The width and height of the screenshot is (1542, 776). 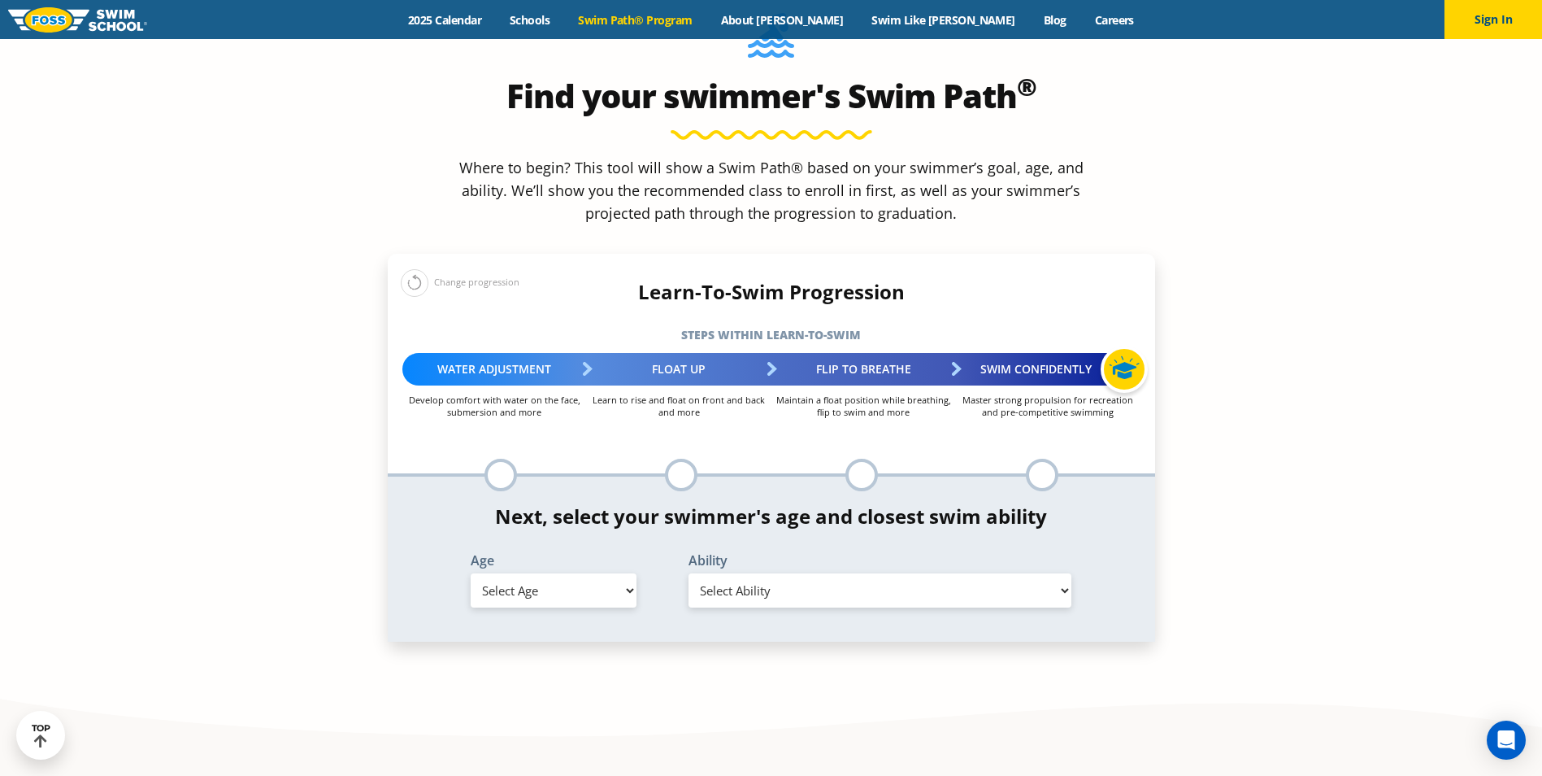 What do you see at coordinates (494, 406) in the screenshot?
I see `p: Develop comfort with water on the face, submersion and more` at bounding box center [494, 406].